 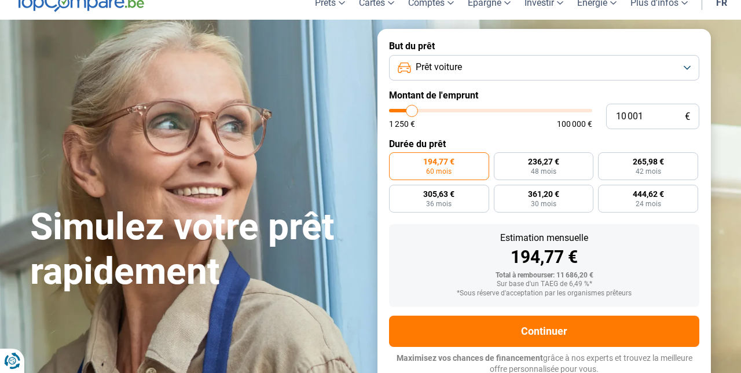 What do you see at coordinates (439, 194) in the screenshot?
I see `span: 305,63 €` at bounding box center [439, 194].